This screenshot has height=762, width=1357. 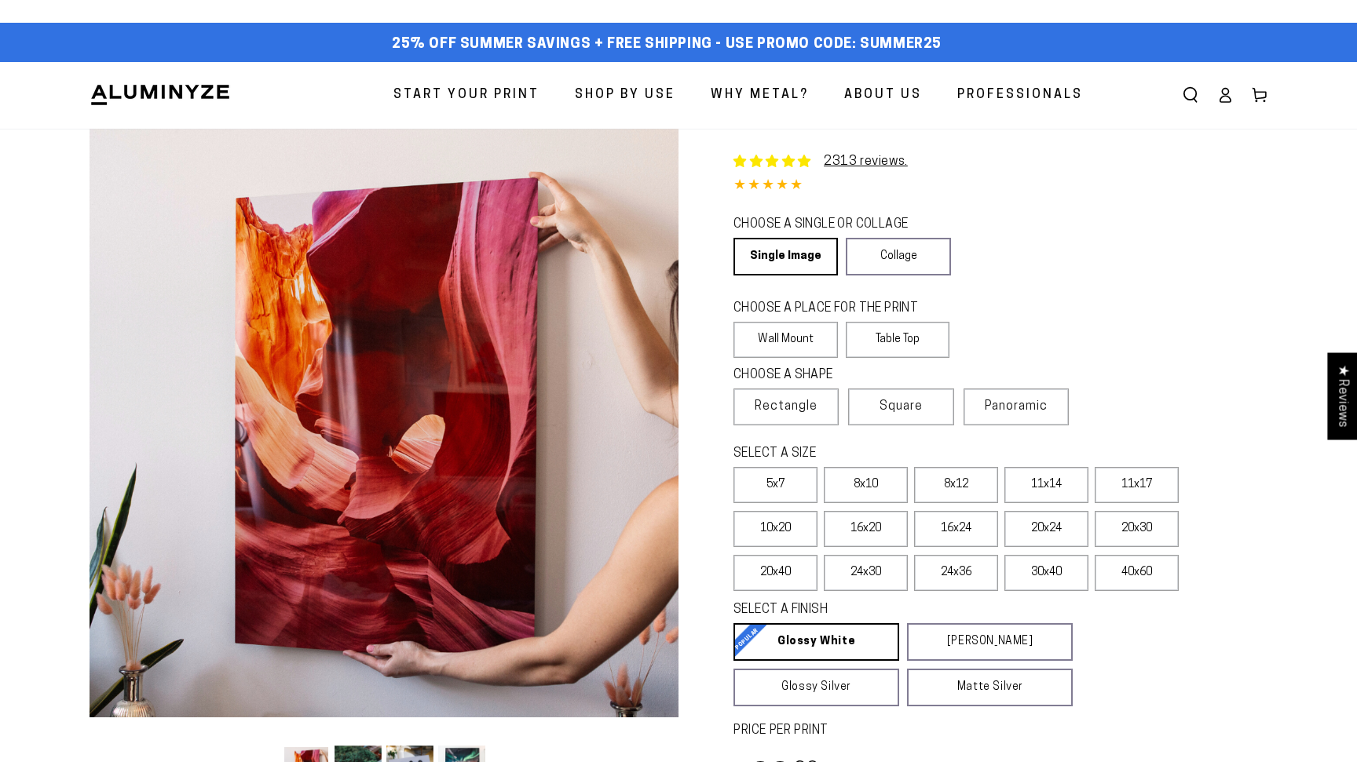 I want to click on span: Panoramic, so click(x=1016, y=407).